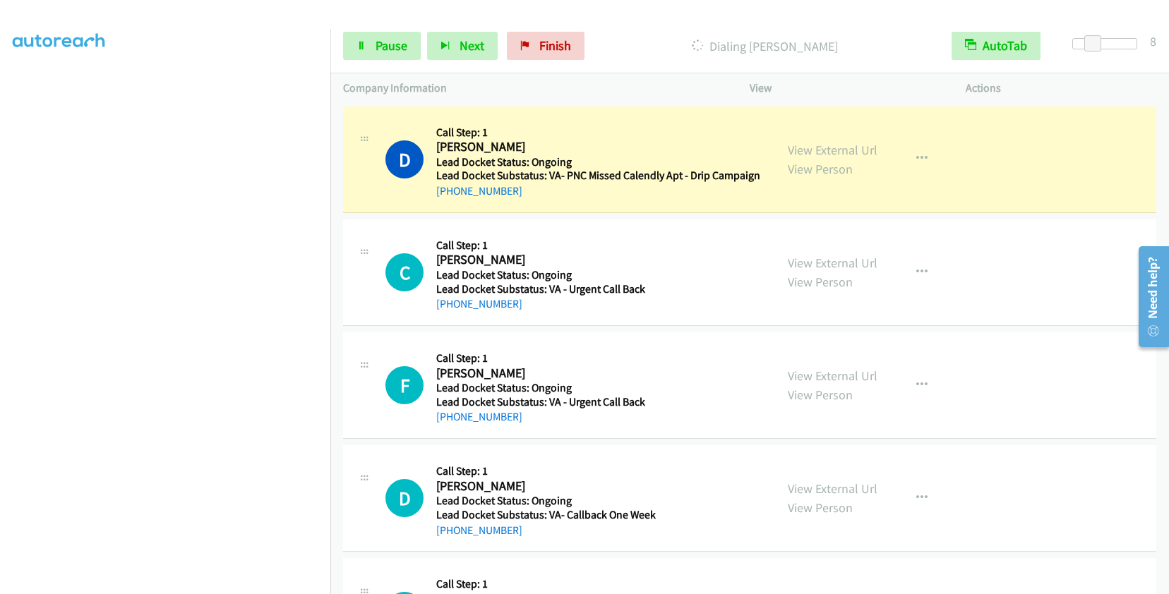 The width and height of the screenshot is (1169, 594). I want to click on div: 8, so click(1153, 41).